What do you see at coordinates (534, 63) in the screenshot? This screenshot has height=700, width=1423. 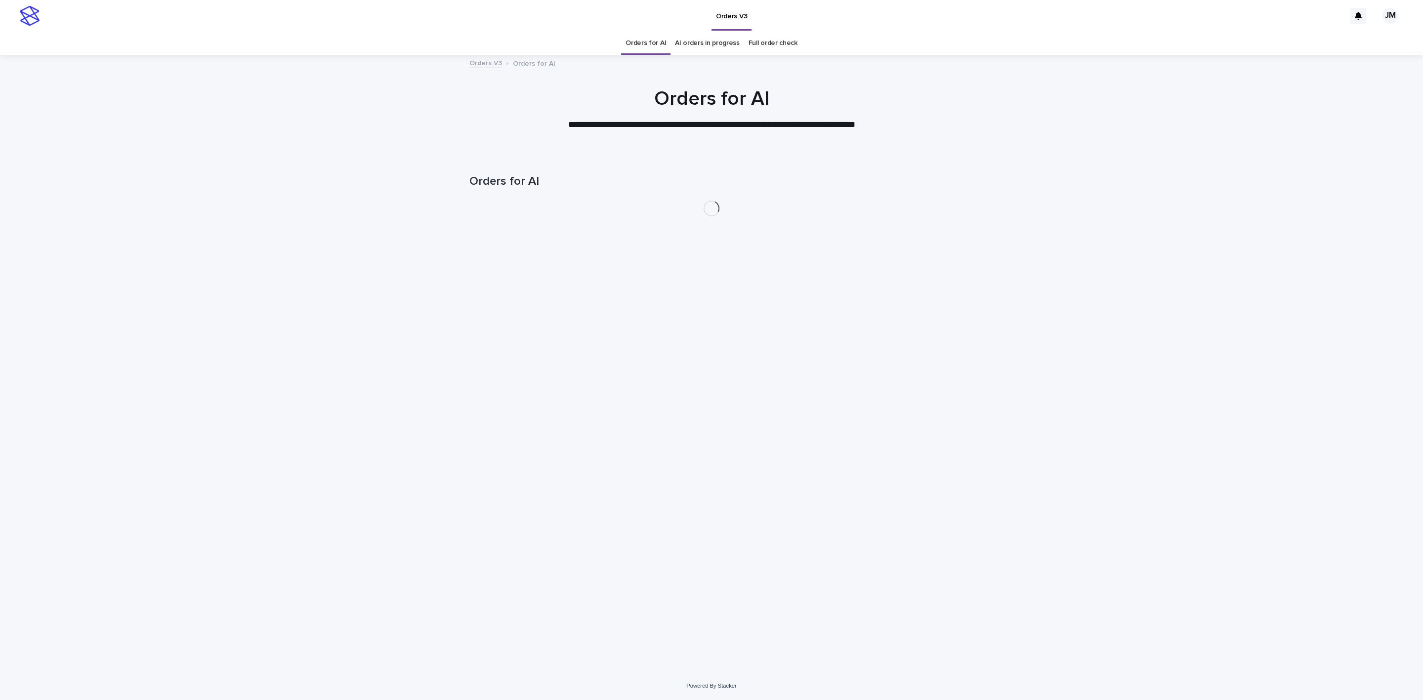 I see `p: Orders for AI` at bounding box center [534, 63].